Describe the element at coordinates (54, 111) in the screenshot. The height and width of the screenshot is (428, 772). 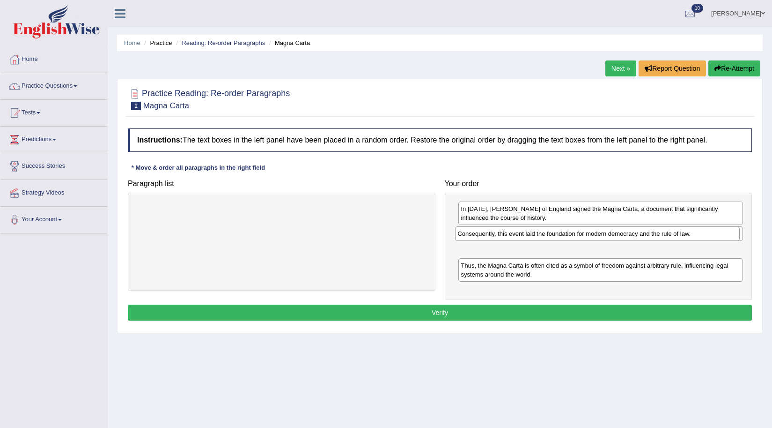
I see `a: Tests` at that location.